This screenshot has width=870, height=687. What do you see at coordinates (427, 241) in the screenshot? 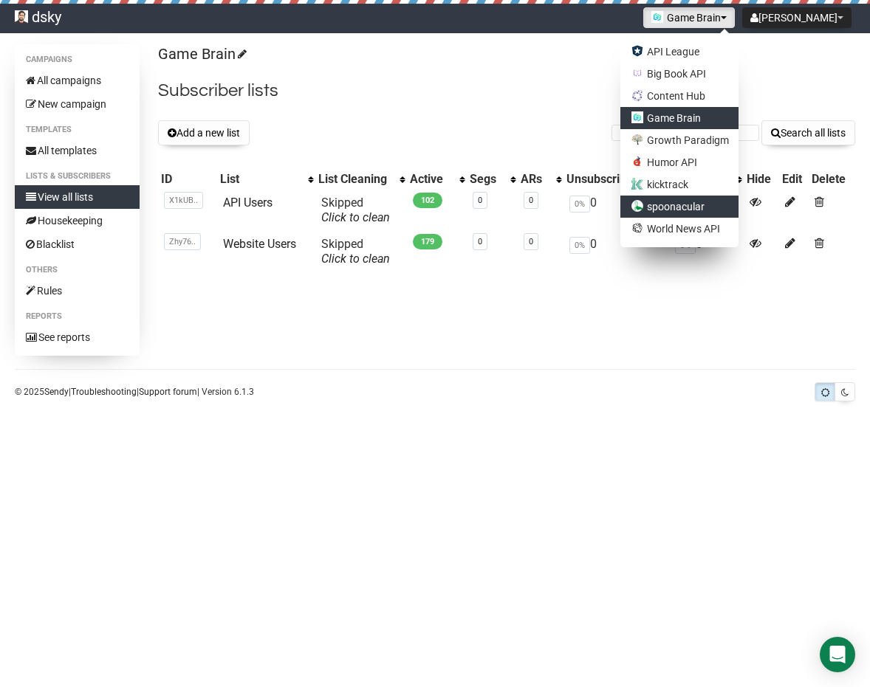
I see `span: 179` at bounding box center [427, 241].